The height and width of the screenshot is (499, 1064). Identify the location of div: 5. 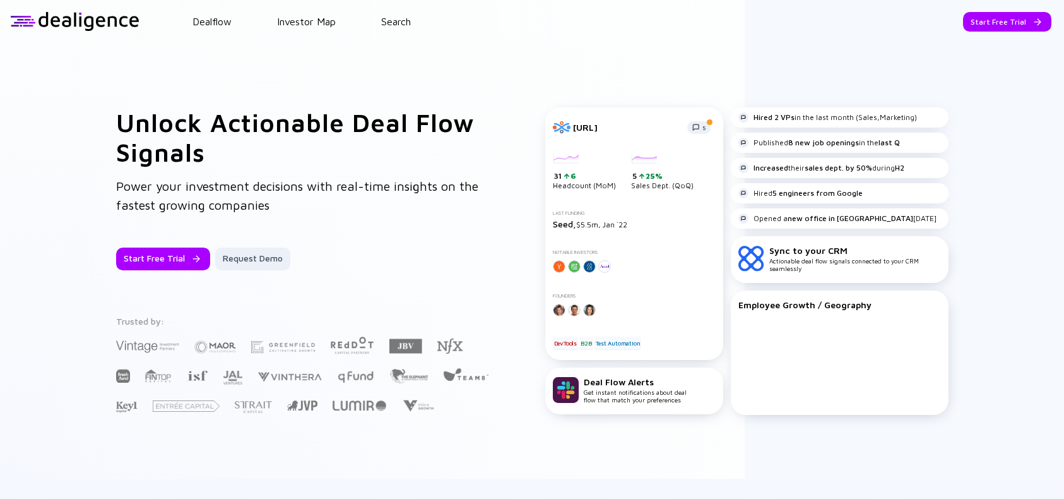
(663, 176).